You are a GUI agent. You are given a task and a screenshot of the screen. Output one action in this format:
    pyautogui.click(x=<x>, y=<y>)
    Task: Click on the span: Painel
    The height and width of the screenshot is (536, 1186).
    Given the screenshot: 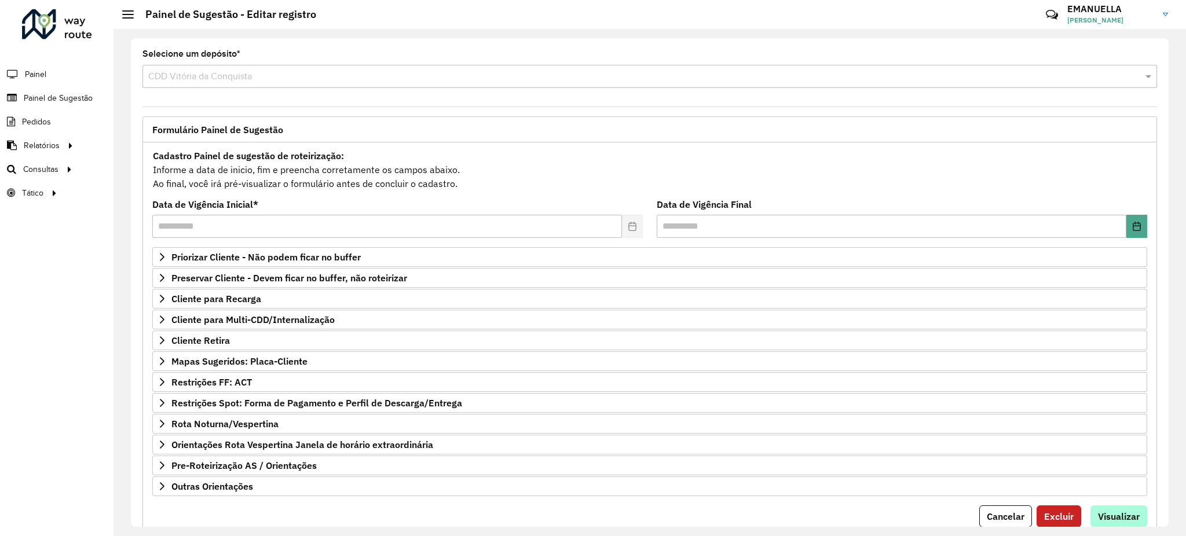 What is the action you would take?
    pyautogui.click(x=35, y=74)
    